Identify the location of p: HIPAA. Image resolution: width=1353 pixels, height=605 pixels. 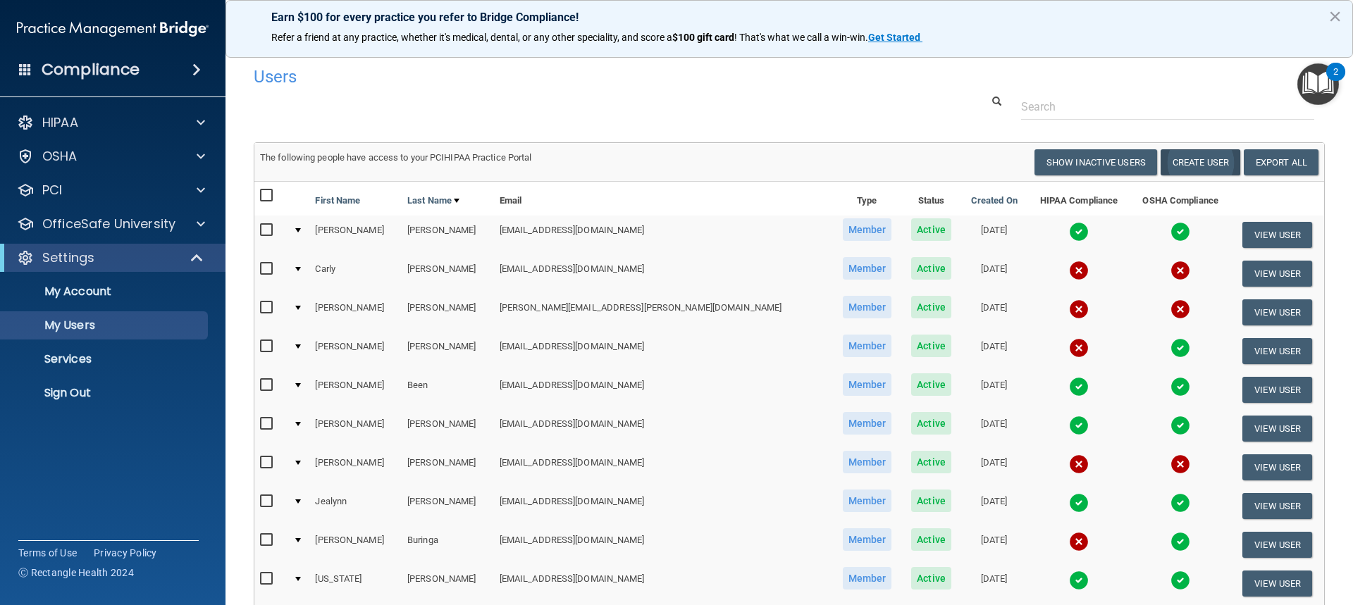
(60, 123).